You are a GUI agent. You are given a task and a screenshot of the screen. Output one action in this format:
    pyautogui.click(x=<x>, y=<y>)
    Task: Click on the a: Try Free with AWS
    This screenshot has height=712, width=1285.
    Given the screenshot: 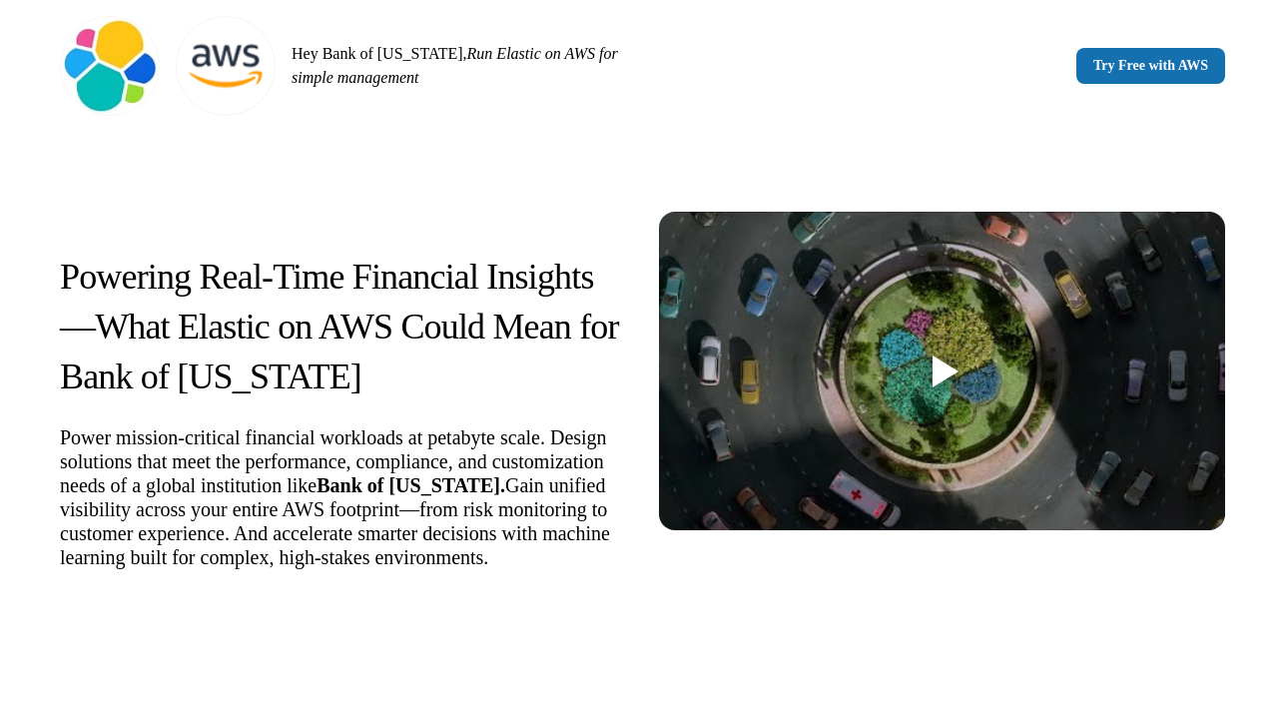 What is the action you would take?
    pyautogui.click(x=1151, y=66)
    